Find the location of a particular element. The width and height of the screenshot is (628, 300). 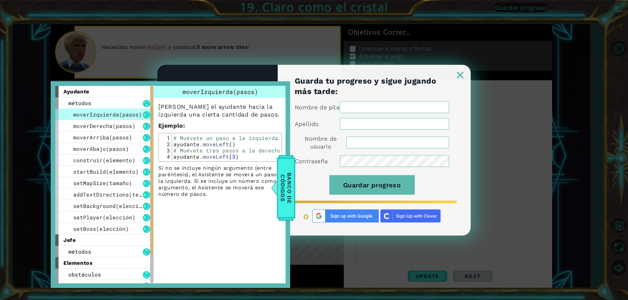

font: Guardar progreso is located at coordinates (372, 185).